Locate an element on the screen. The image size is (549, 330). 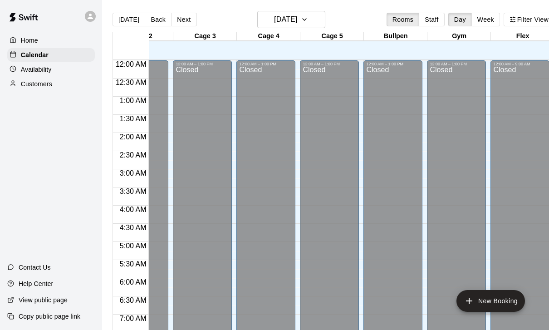
a: Home is located at coordinates (51, 40).